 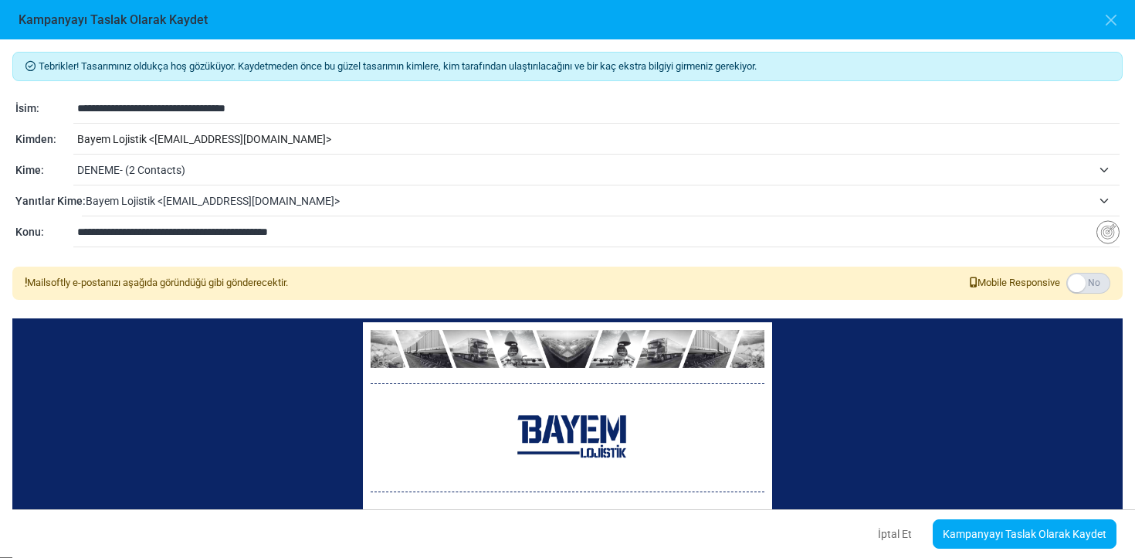 I want to click on img: Insert Variable, so click(x=1108, y=232).